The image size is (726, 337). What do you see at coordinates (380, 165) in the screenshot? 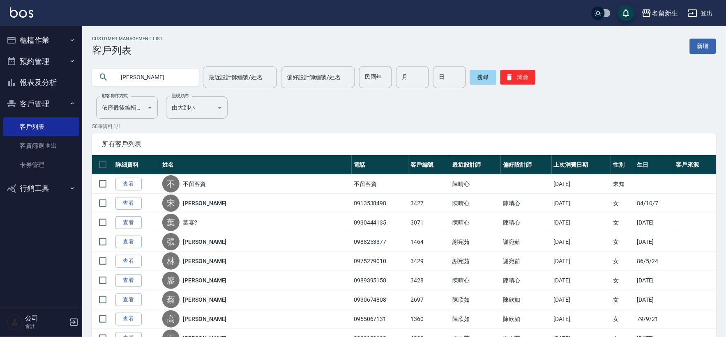
I see `th: 電話` at bounding box center [380, 165].